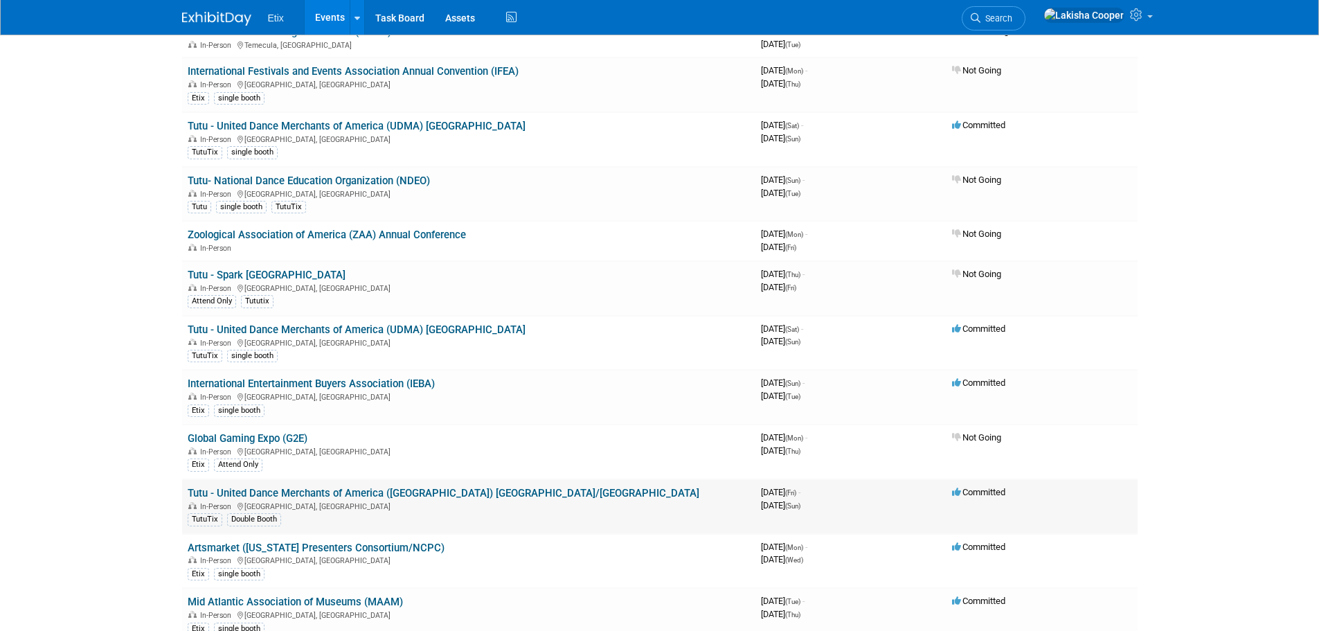  Describe the element at coordinates (981, 30) in the screenshot. I see `span: Considering` at that location.